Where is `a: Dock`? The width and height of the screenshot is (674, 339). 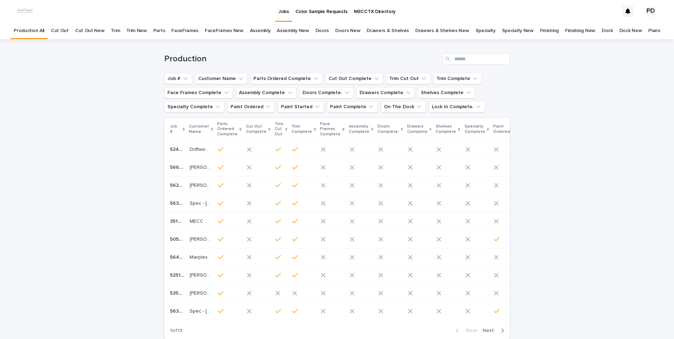 a: Dock is located at coordinates (608, 31).